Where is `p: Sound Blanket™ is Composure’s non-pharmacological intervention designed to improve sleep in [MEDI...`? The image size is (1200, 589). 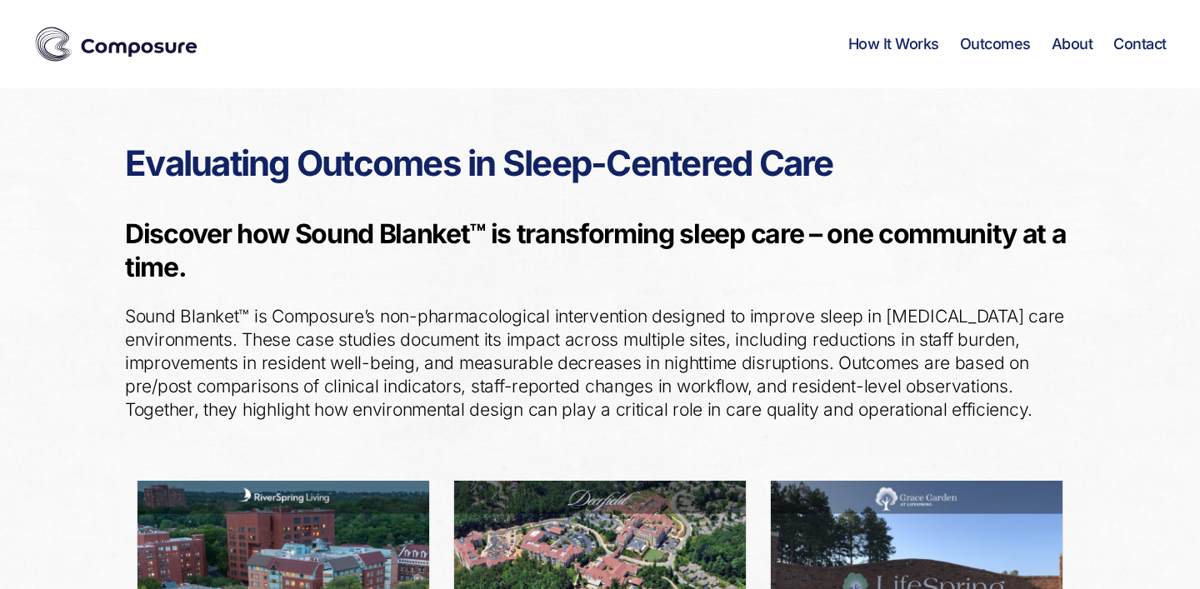
p: Sound Blanket™ is Composure’s non-pharmacological intervention designed to improve sleep in [MEDI... is located at coordinates (600, 363).